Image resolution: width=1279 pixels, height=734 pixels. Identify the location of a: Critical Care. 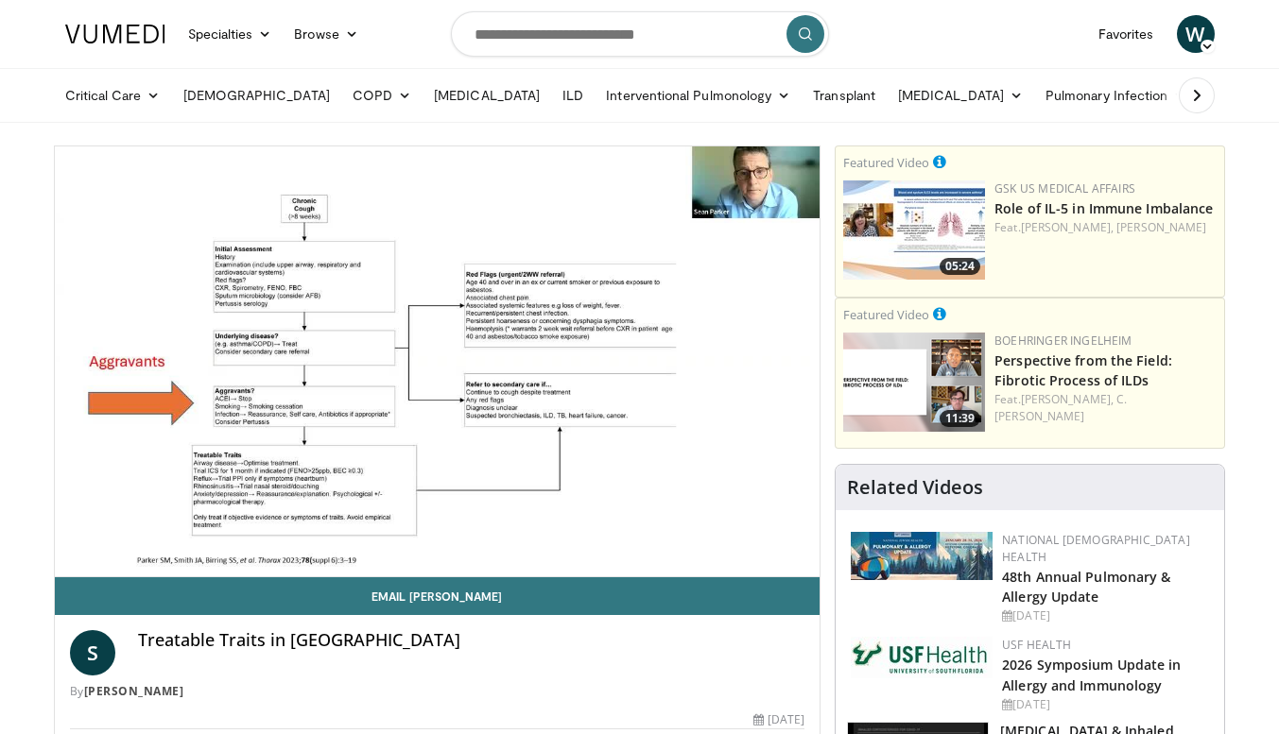
(112, 95).